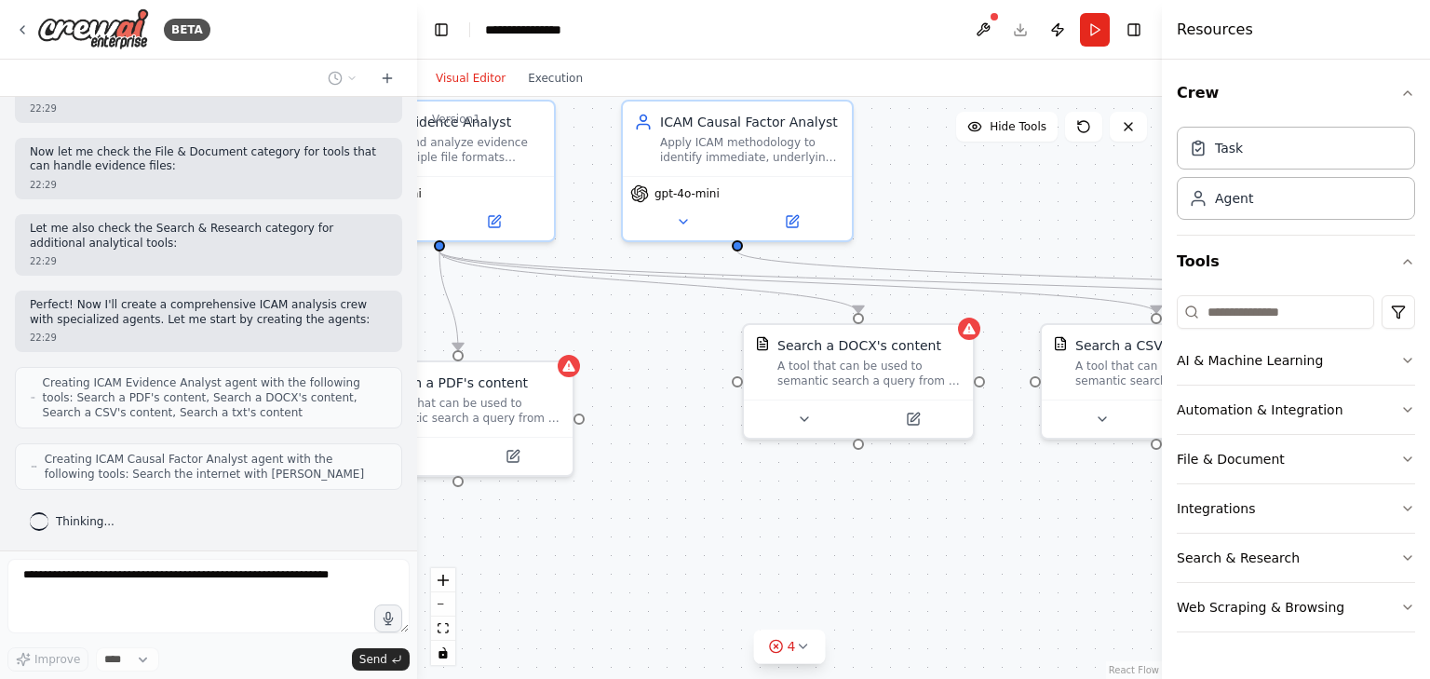 This screenshot has height=679, width=1430. What do you see at coordinates (737, 170) in the screenshot?
I see `div: ICAM Causal Factor AnalystApply ICAM methodology to identify immediate, underlying, and root caus...` at bounding box center [737, 170].